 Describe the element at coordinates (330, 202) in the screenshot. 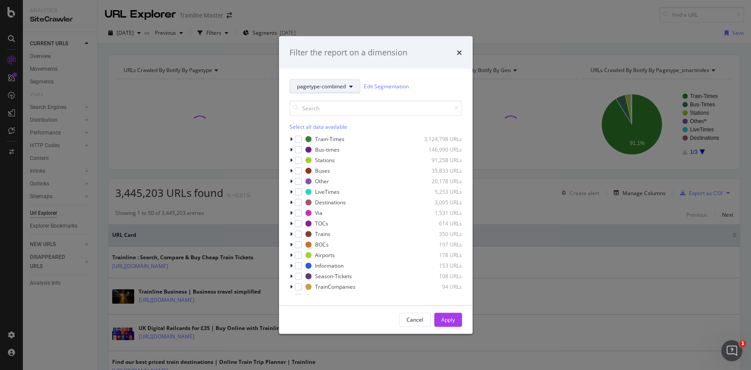

I see `div: Destinations` at that location.